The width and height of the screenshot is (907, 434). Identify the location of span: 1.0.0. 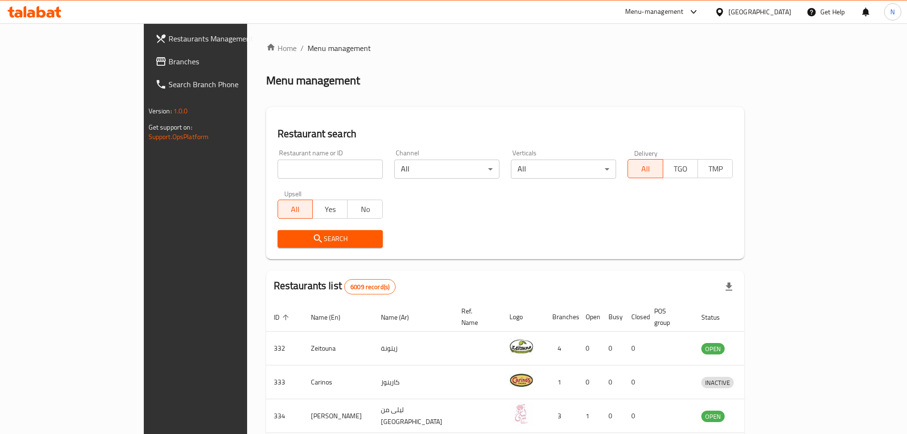
(181, 111).